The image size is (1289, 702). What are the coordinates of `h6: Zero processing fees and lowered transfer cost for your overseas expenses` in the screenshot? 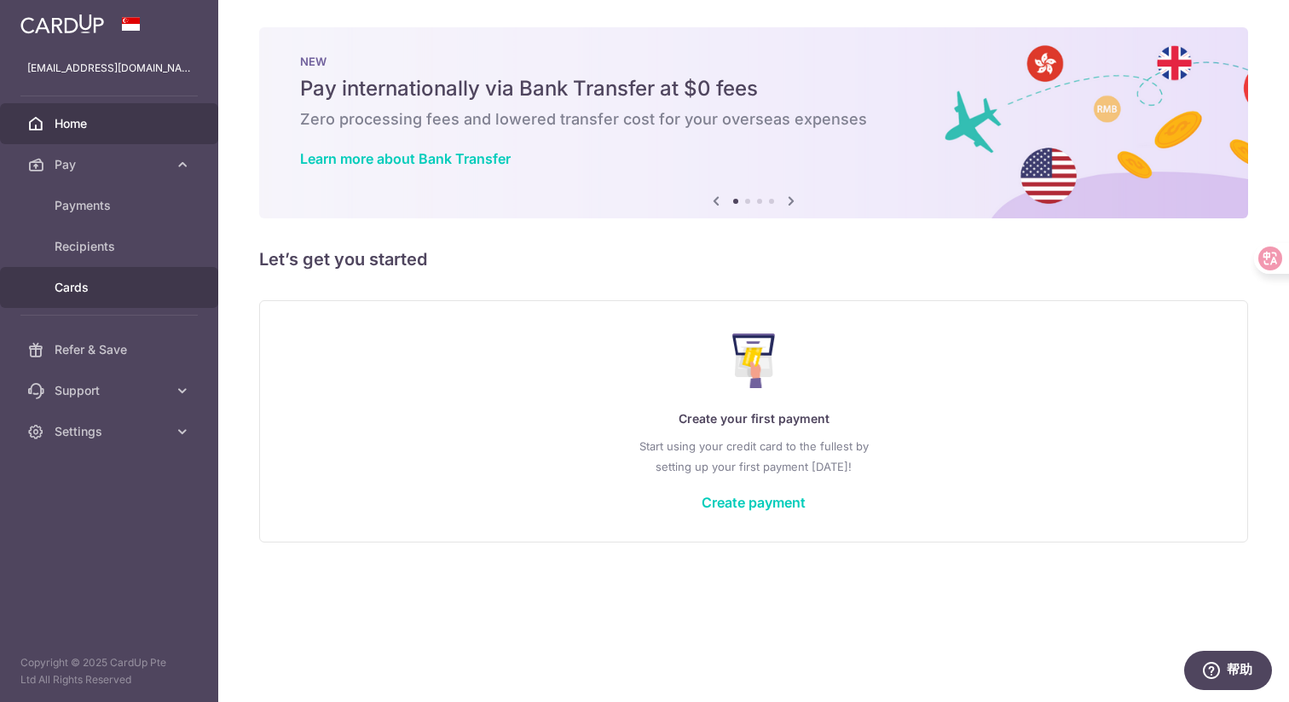 It's located at (754, 119).